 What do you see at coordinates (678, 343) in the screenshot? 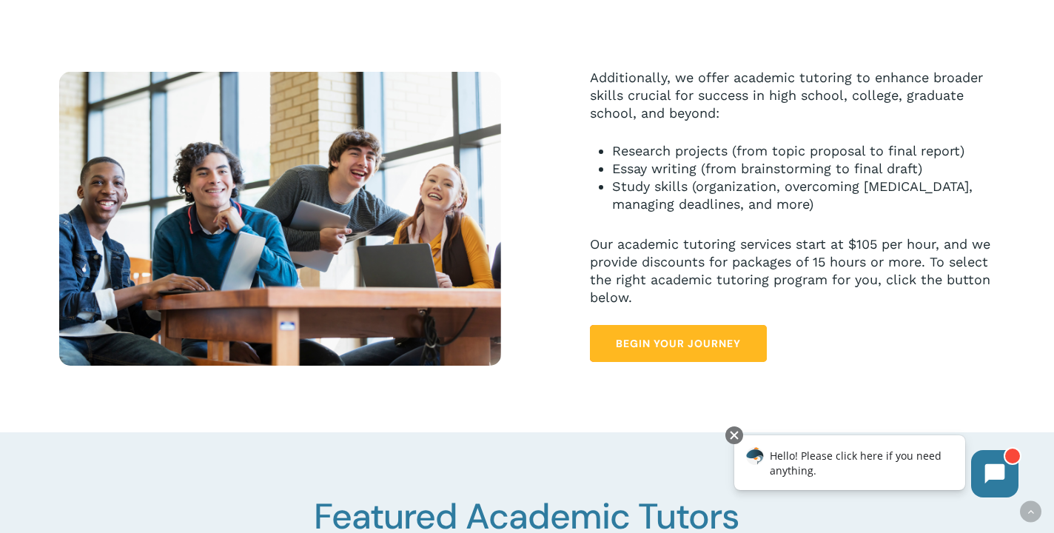
I see `span: Begin Your Journey` at bounding box center [678, 343].